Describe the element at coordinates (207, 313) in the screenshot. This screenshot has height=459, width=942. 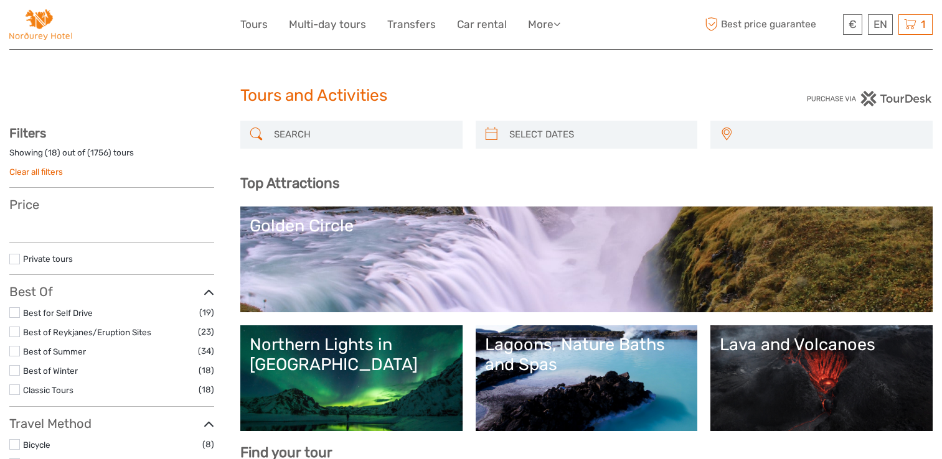
I see `span: (19)` at that location.